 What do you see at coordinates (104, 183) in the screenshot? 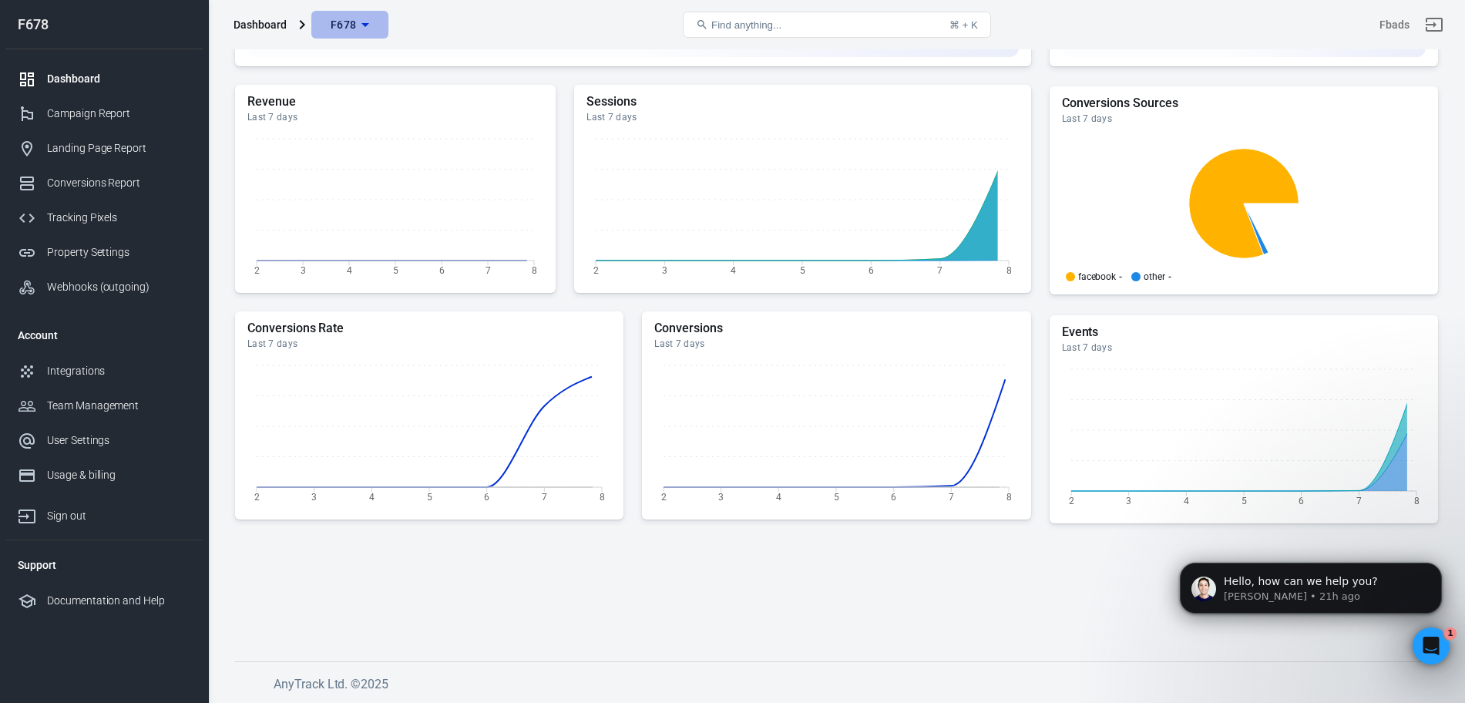
I see `a: Conversions Report` at bounding box center [104, 183].